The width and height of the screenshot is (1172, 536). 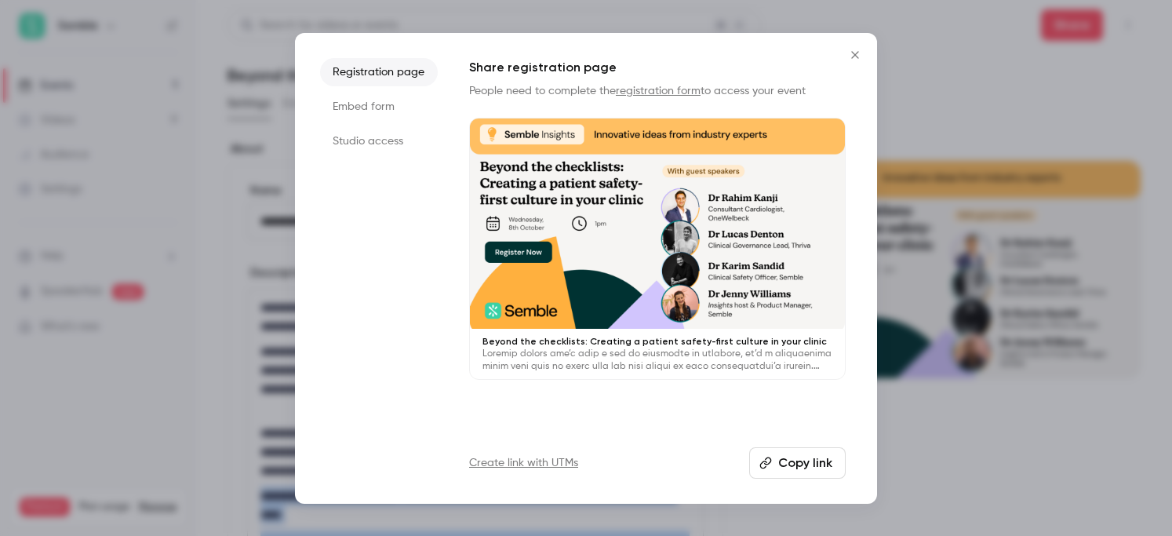 What do you see at coordinates (523, 463) in the screenshot?
I see `a: Create link with UTMs` at bounding box center [523, 463].